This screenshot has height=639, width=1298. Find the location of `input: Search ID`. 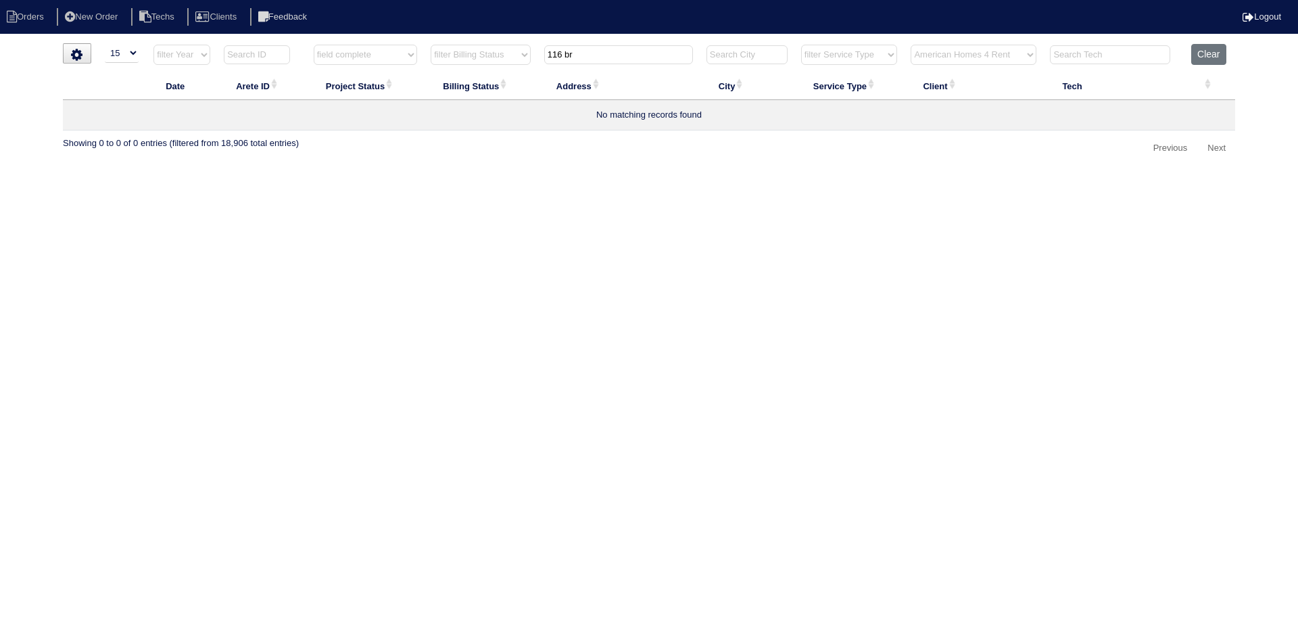

input: Search ID is located at coordinates (257, 55).